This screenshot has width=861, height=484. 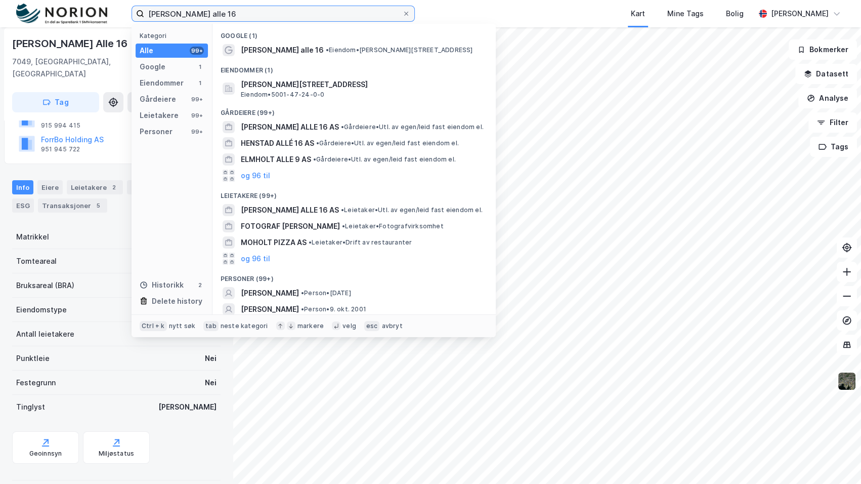 I want to click on button: Bokmerker, so click(x=823, y=50).